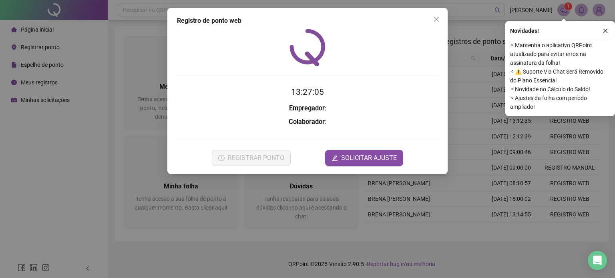 The image size is (615, 278). I want to click on strong: Colaborador, so click(307, 122).